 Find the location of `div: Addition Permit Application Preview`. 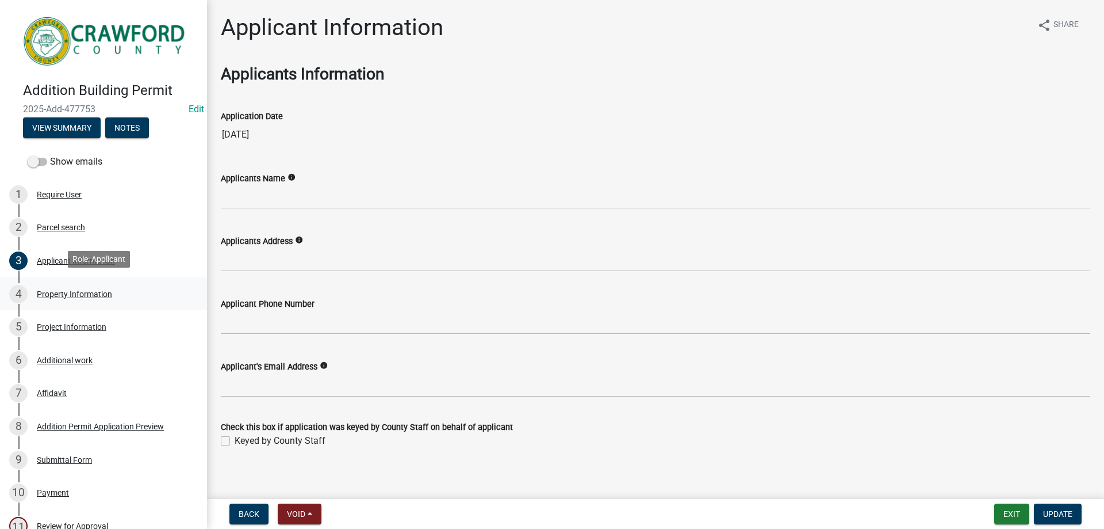

div: Addition Permit Application Preview is located at coordinates (100, 426).